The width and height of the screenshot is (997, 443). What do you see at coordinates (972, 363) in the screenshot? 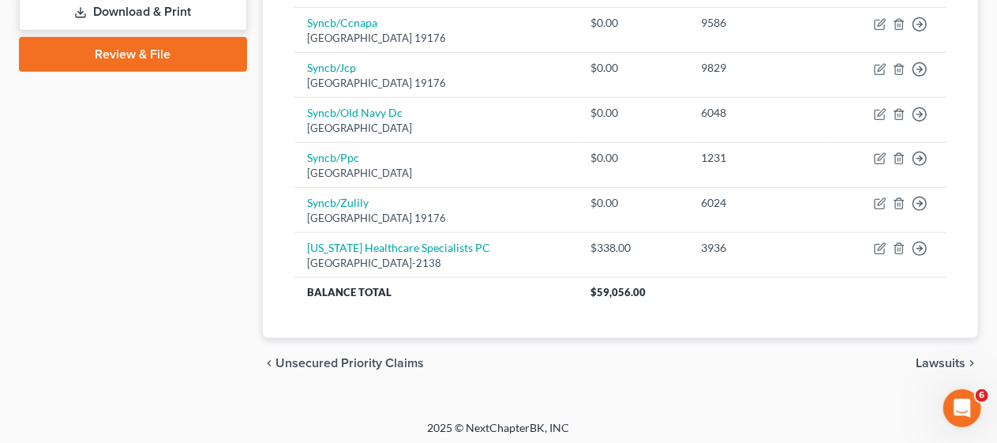
I see `i: chevron_right` at bounding box center [972, 363].